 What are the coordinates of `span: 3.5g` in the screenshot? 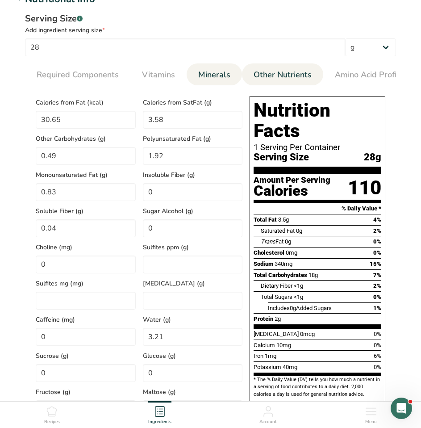 It's located at (283, 219).